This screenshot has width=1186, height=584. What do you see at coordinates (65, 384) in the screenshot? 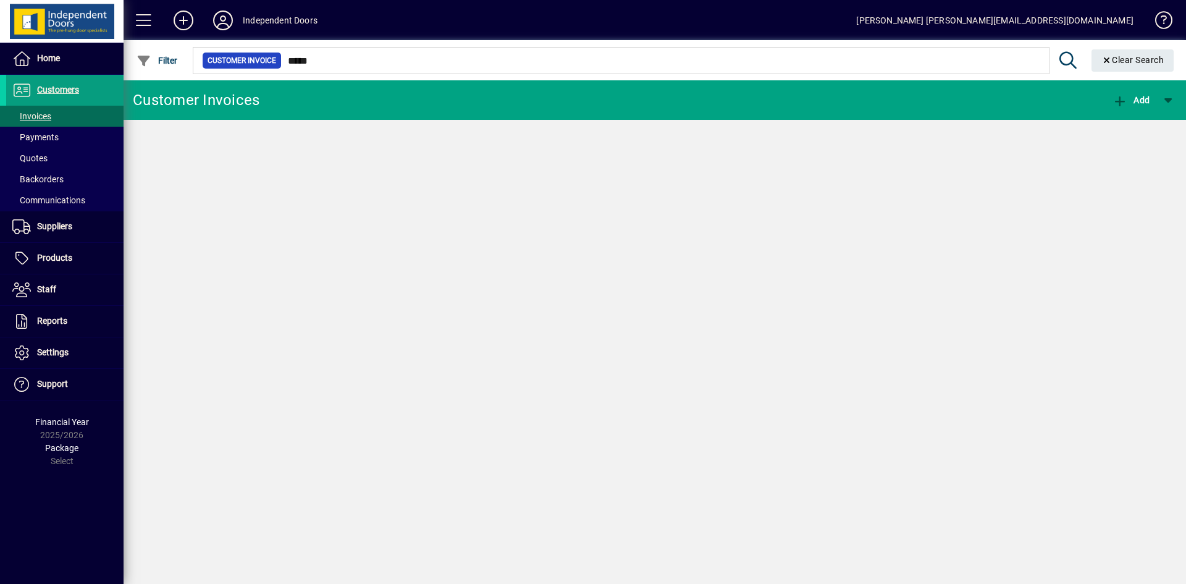
I see `a: Support` at bounding box center [65, 384].